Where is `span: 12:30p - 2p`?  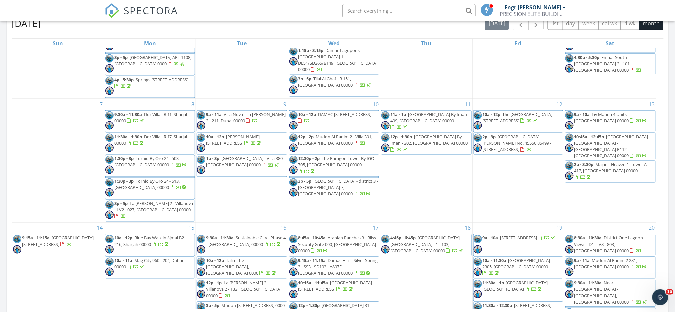
span: 12:30p - 2p is located at coordinates (309, 159).